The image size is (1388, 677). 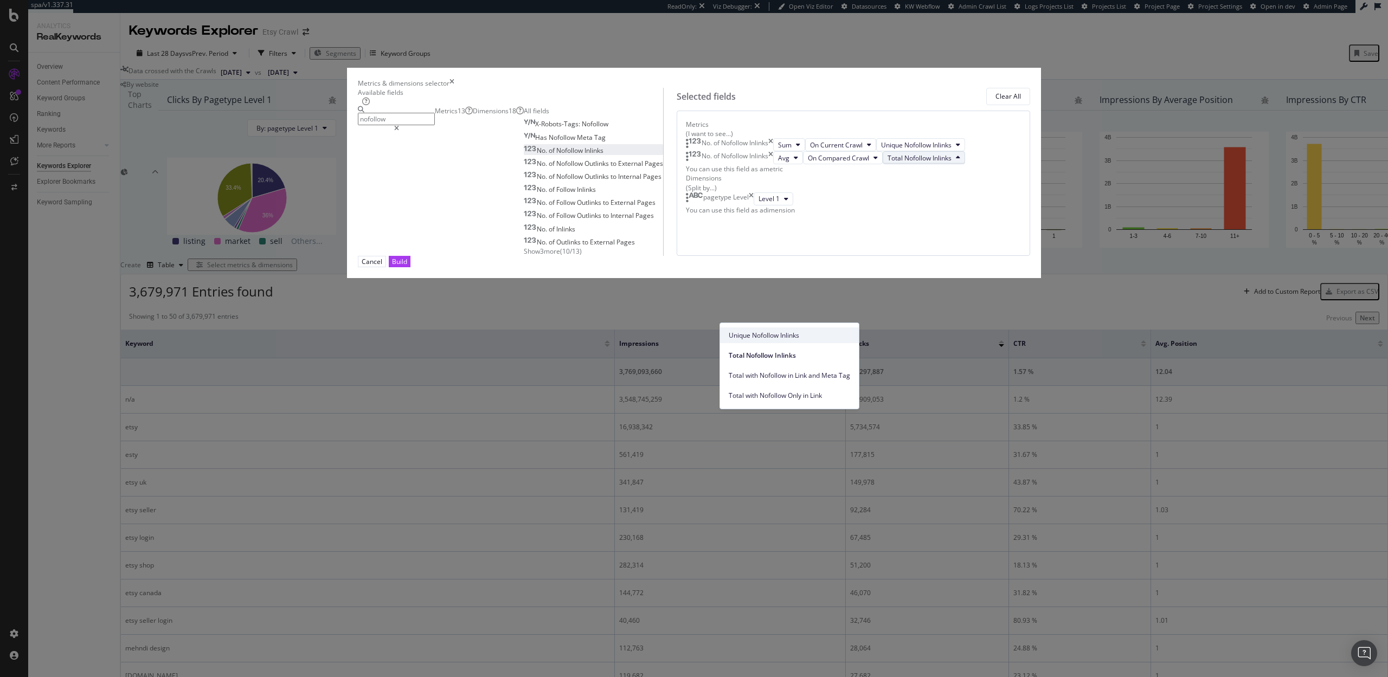 I want to click on div: You can use this field as a metric, so click(x=854, y=169).